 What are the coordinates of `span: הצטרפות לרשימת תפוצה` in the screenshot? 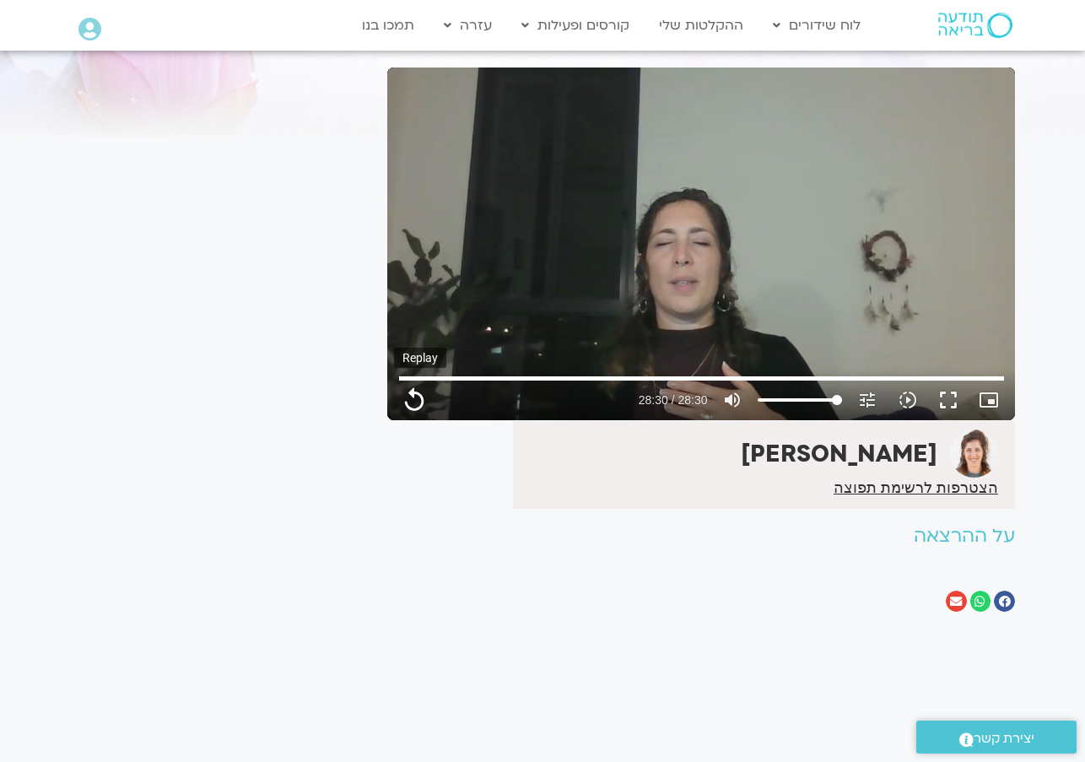 It's located at (915, 487).